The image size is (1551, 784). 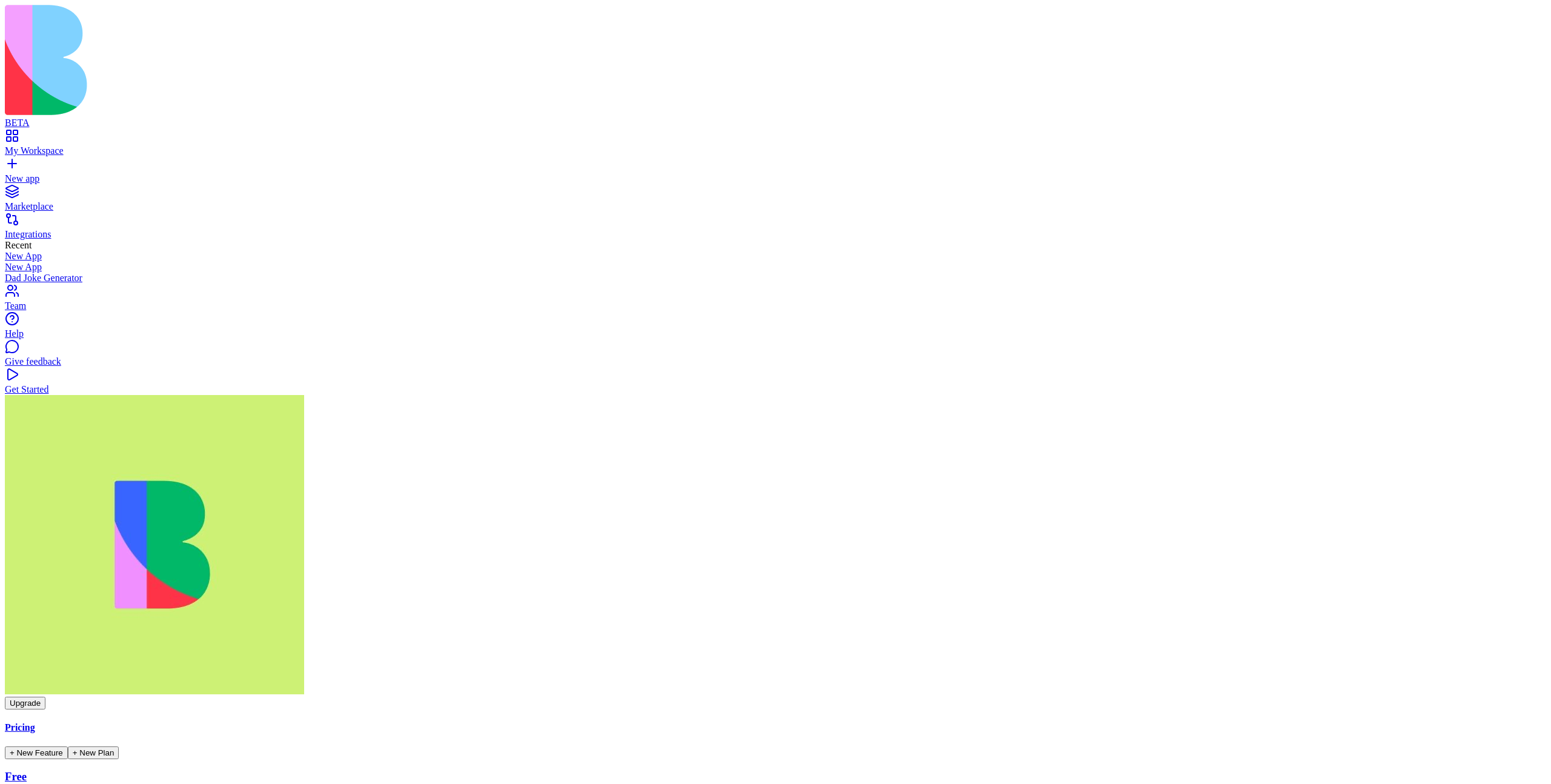 I want to click on div: BETA, so click(x=775, y=123).